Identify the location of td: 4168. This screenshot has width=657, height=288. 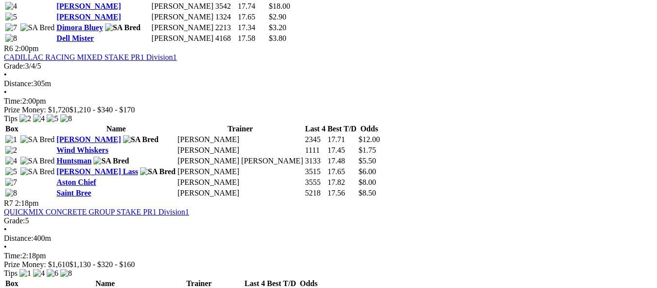
(226, 38).